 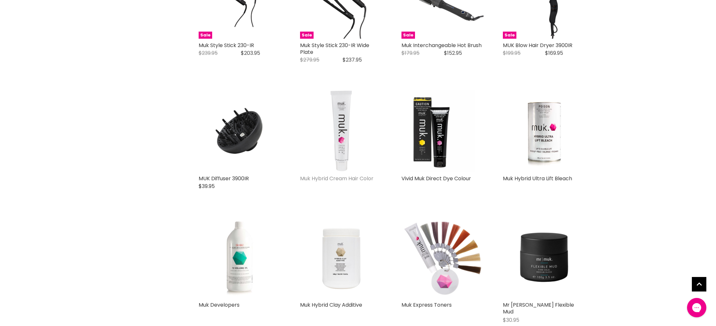 I want to click on img: Muk Hybrid Cream Hair Color, so click(x=341, y=130).